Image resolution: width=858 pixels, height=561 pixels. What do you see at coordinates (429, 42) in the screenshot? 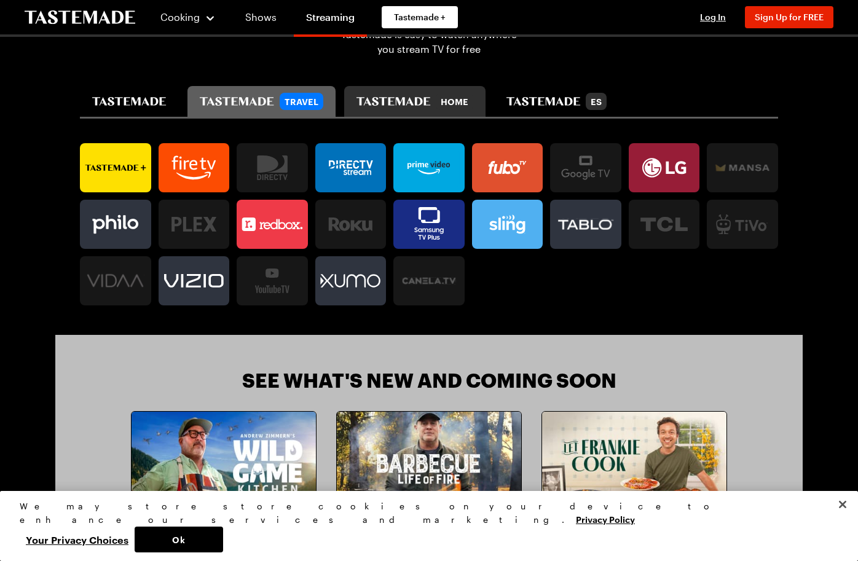
I see `span: Tastemade is easy to watch anywhere you stream TV for free` at bounding box center [429, 42].